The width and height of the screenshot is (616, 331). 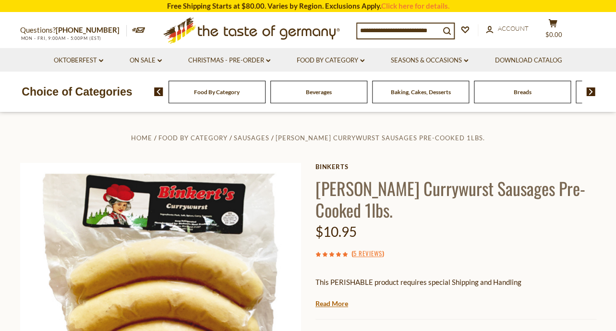 What do you see at coordinates (456, 167) in the screenshot?
I see `a: Binkerts` at bounding box center [456, 167].